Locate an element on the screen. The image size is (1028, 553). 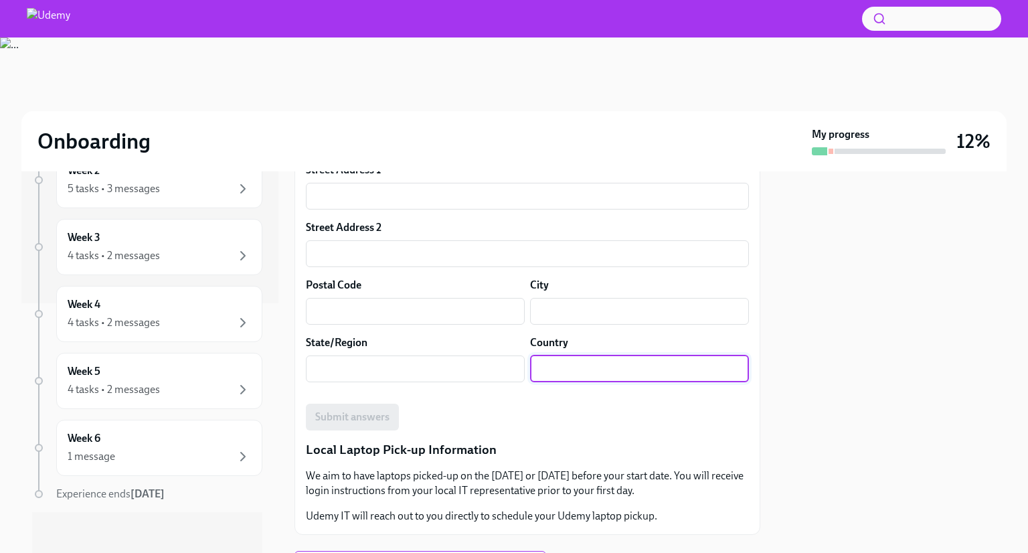
label: Street Address 2 is located at coordinates (343, 228).